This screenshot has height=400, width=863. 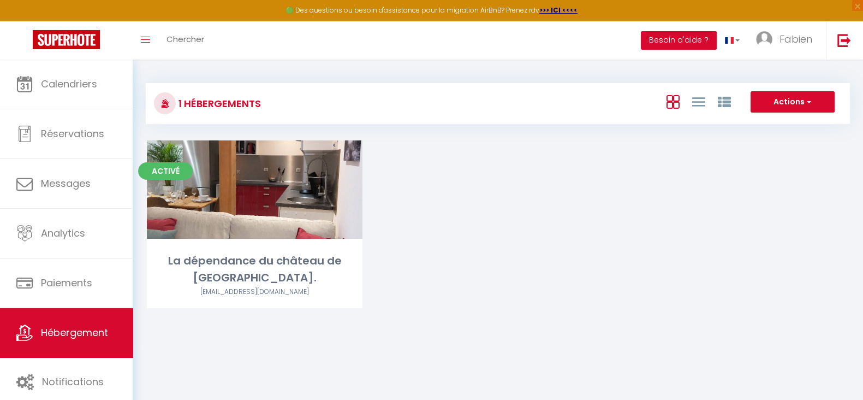 I want to click on strong: >>> ICI <<<<, so click(x=558, y=10).